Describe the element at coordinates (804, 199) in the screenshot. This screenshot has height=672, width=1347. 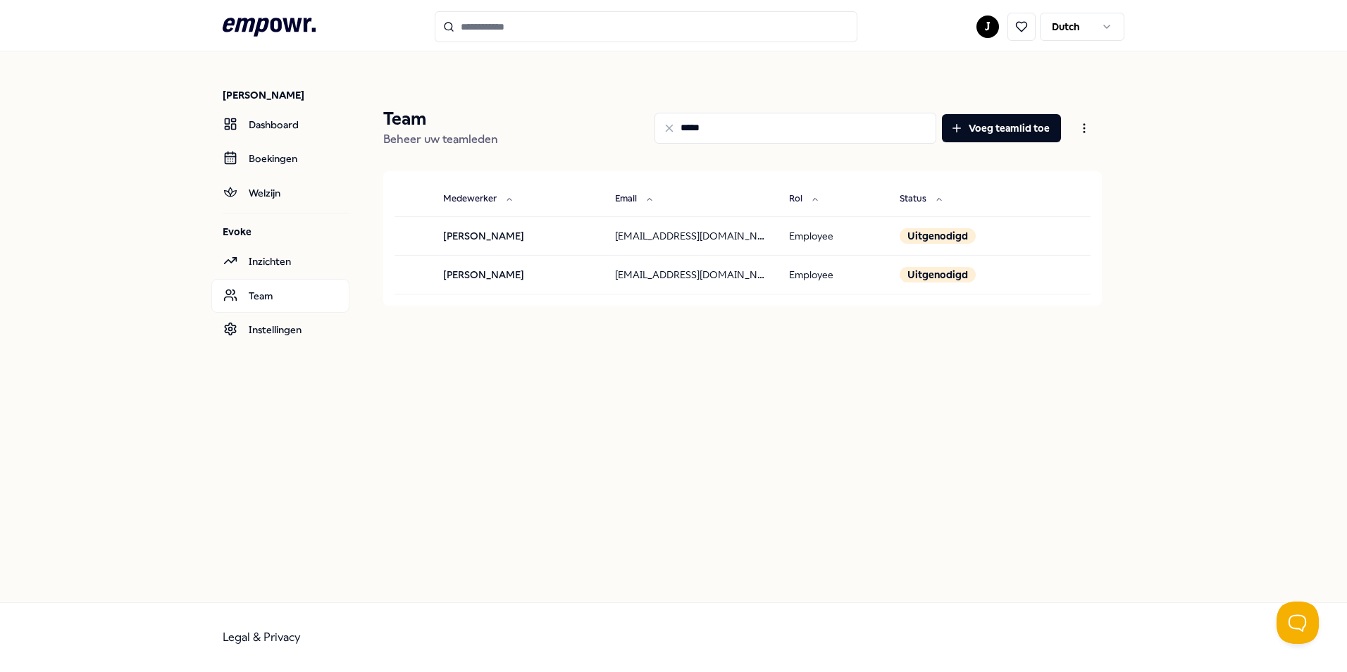
I see `button: Rol` at that location.